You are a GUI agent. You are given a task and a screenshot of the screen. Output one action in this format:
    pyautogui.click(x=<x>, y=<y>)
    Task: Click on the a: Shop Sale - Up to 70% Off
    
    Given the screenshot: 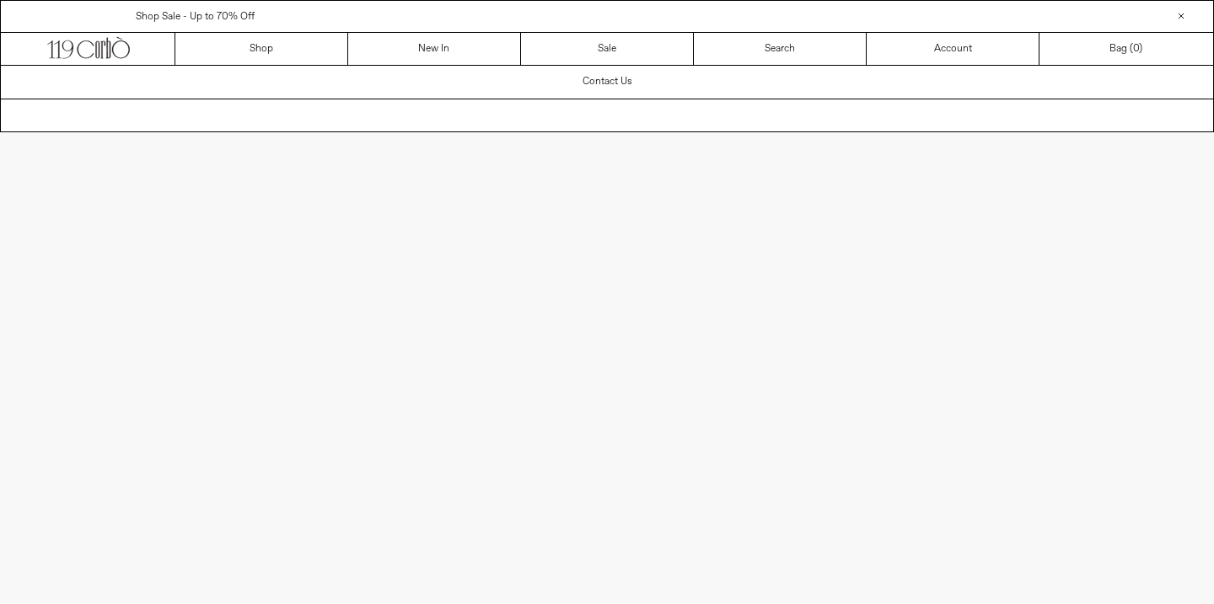 What is the action you would take?
    pyautogui.click(x=195, y=17)
    